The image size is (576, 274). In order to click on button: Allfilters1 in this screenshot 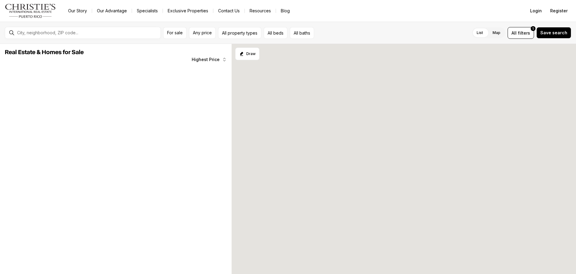, I will do `click(521, 33)`.